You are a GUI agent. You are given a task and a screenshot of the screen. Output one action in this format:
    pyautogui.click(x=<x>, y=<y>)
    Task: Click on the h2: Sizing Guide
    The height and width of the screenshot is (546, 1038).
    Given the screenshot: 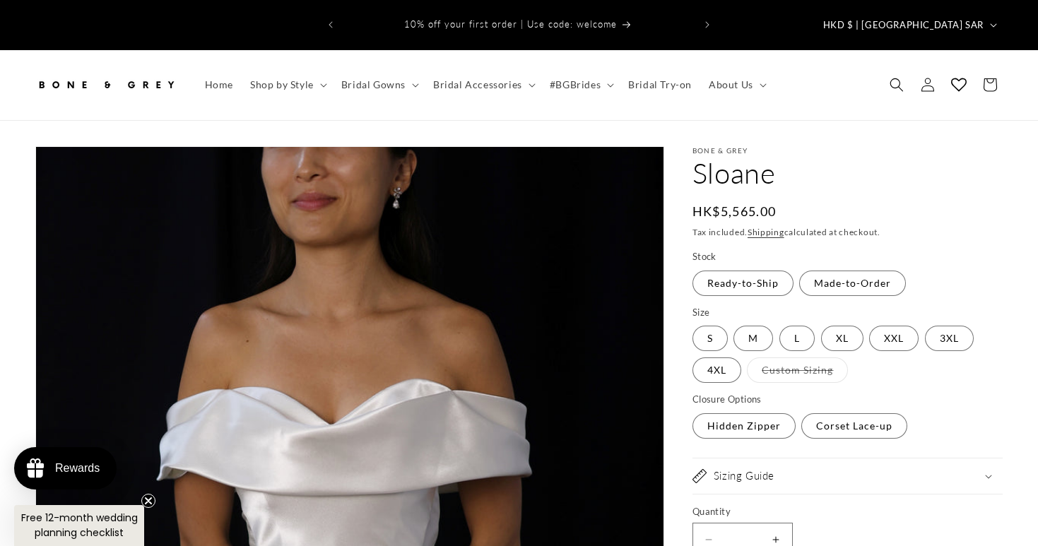 What is the action you would take?
    pyautogui.click(x=744, y=476)
    